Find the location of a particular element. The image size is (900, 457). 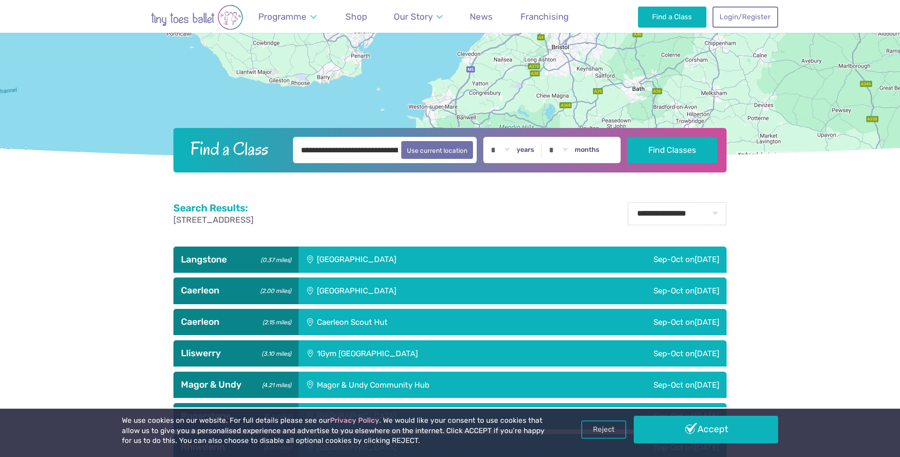

a: Login/Register is located at coordinates (745, 17).